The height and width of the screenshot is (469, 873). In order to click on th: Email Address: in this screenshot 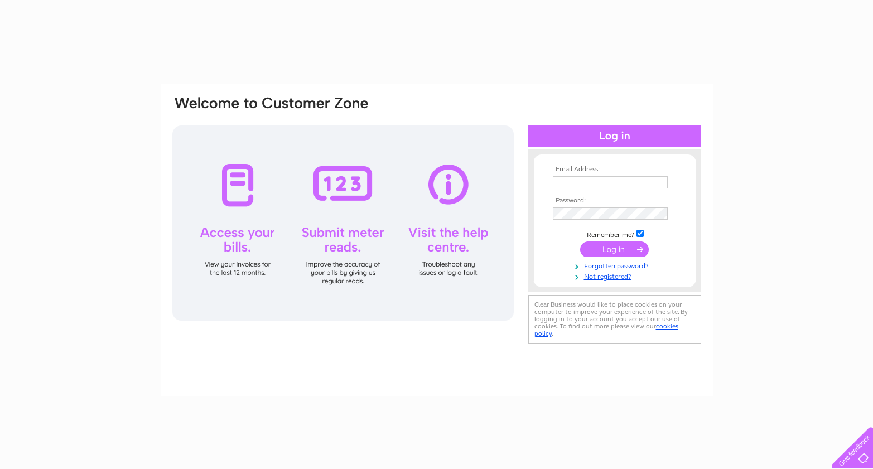, I will do `click(615, 170)`.